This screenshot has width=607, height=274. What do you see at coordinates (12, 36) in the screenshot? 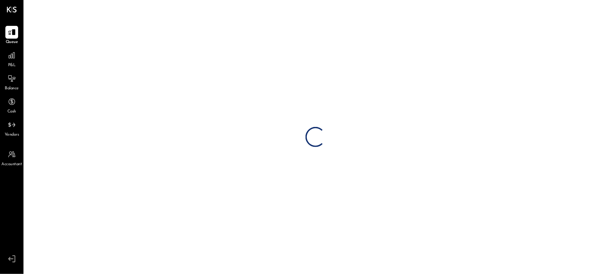
I see `a: Queue` at bounding box center [12, 36].